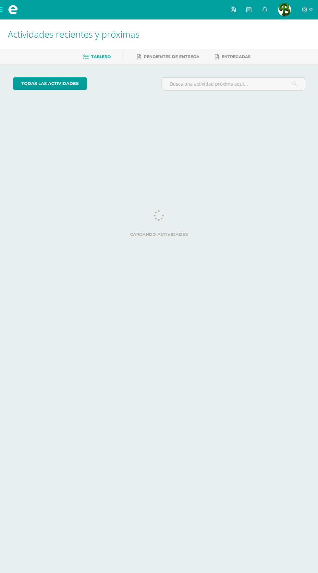  What do you see at coordinates (168, 57) in the screenshot?
I see `a: Pendientes de entrega` at bounding box center [168, 57].